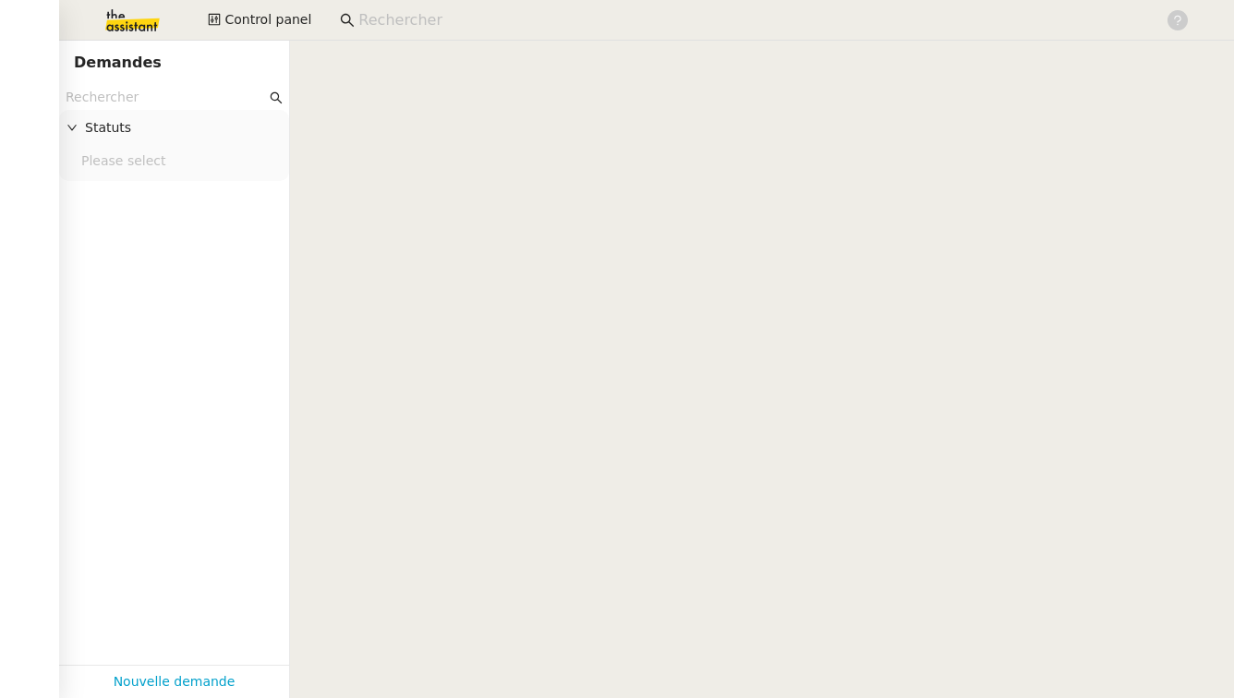 This screenshot has width=1234, height=698. What do you see at coordinates (174, 127) in the screenshot?
I see `div: Statuts` at bounding box center [174, 127].